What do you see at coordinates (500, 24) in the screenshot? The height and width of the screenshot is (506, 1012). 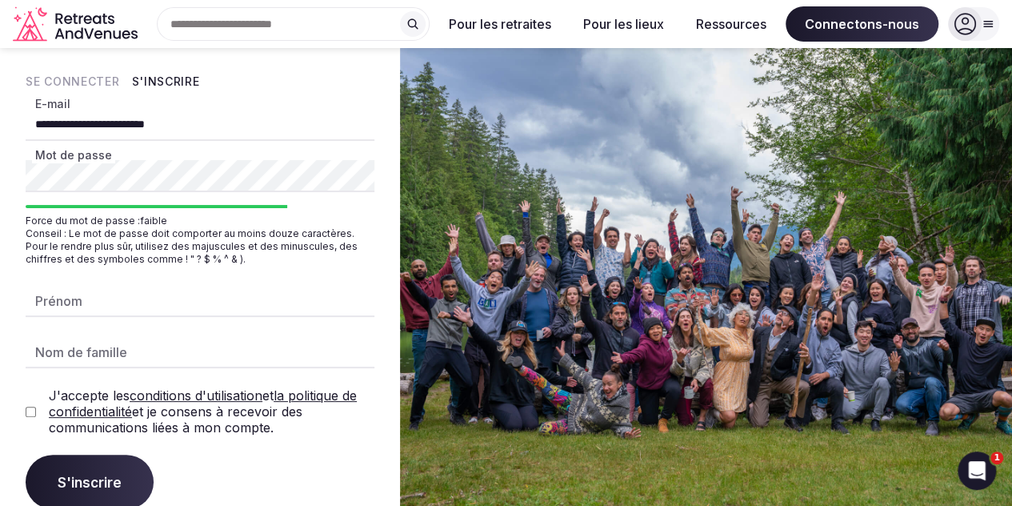 I see `font: Pour les retraites` at bounding box center [500, 24].